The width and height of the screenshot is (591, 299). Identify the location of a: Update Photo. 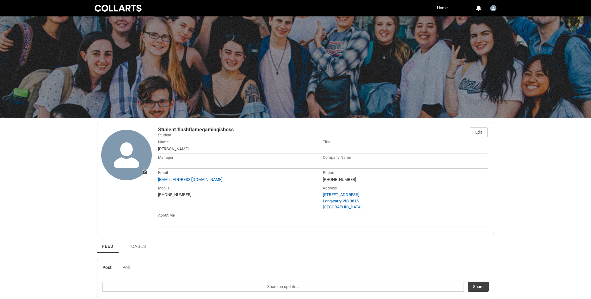
(126, 155).